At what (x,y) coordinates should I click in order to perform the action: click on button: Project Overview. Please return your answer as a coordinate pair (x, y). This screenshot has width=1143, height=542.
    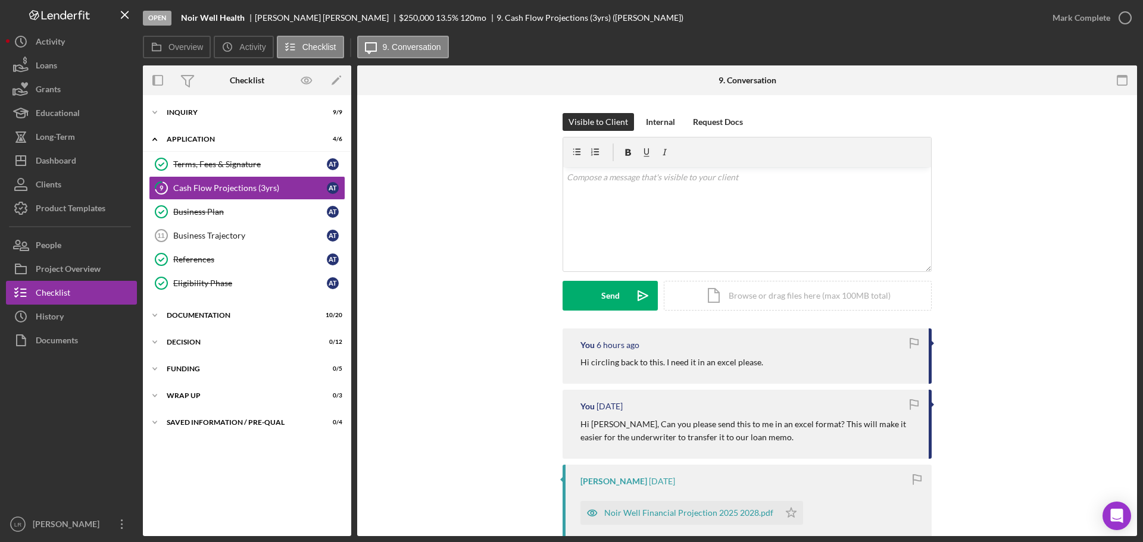
    Looking at the image, I should click on (71, 269).